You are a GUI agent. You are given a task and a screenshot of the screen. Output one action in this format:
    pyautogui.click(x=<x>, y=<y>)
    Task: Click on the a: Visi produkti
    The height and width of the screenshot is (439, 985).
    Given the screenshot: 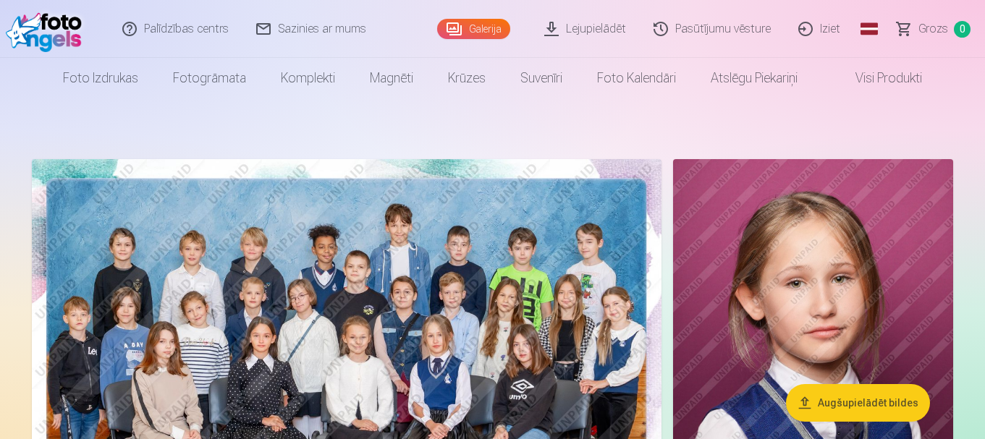 What is the action you would take?
    pyautogui.click(x=878, y=78)
    